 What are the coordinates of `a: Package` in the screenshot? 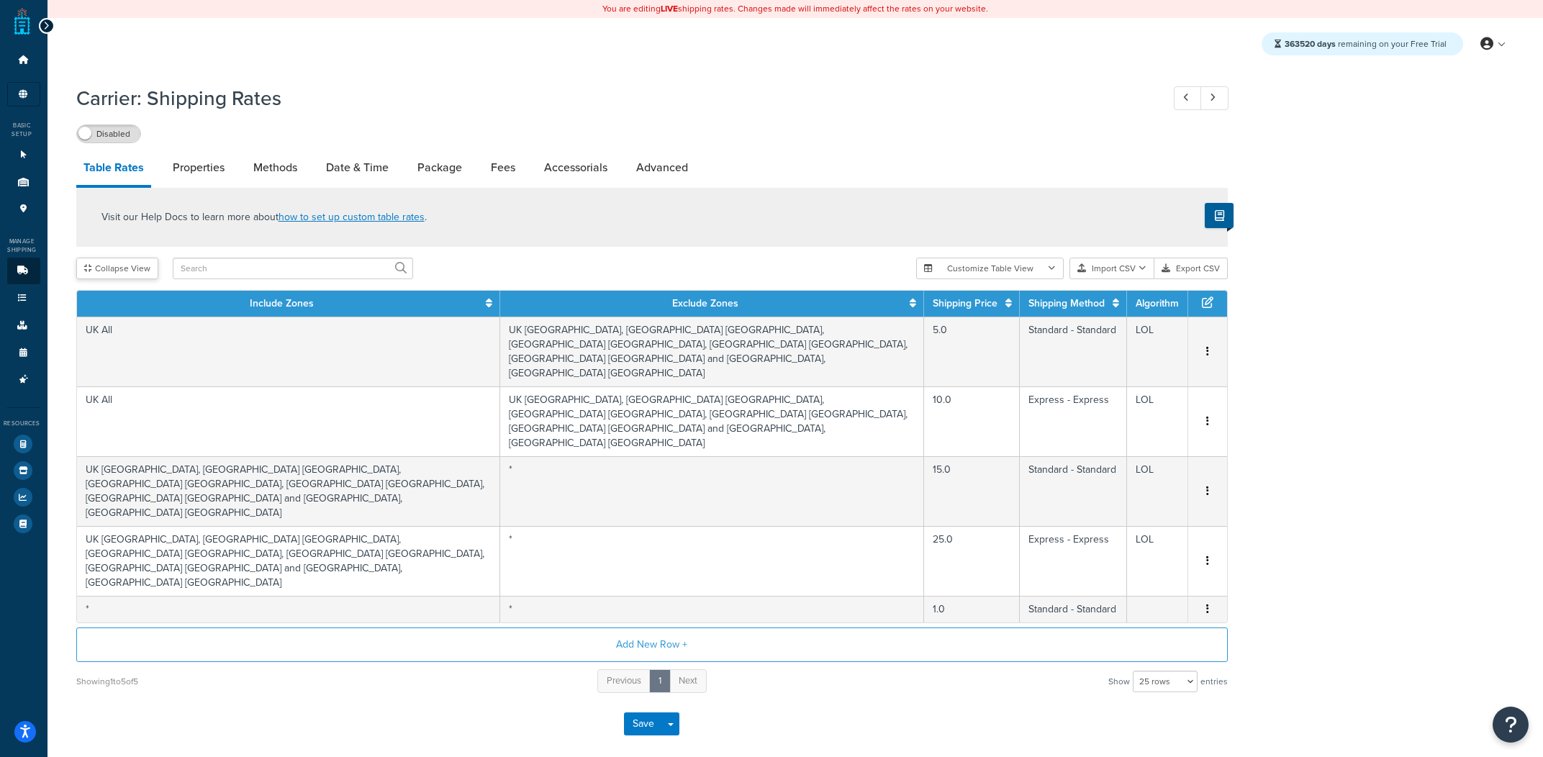 It's located at (440, 168).